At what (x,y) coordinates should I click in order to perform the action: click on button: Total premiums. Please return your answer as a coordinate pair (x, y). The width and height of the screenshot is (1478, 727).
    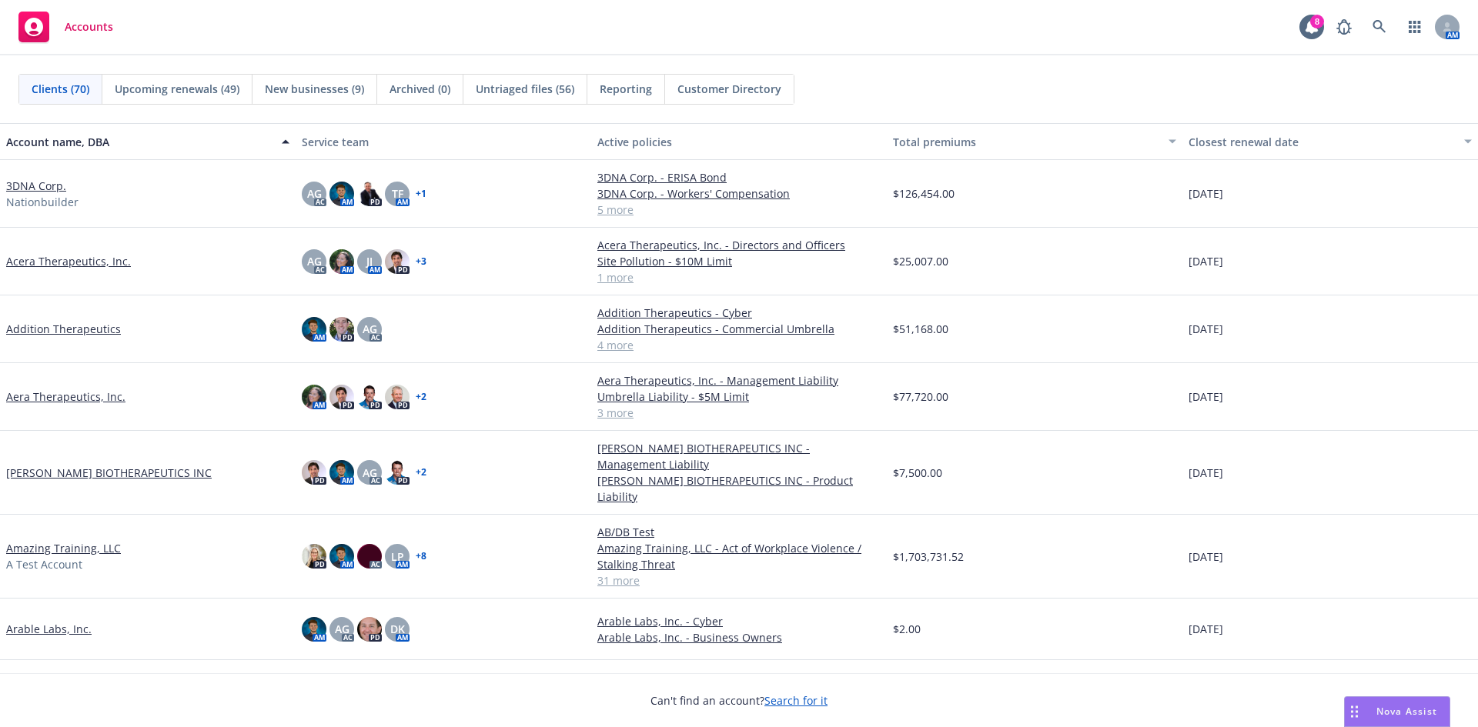
    Looking at the image, I should click on (1035, 142).